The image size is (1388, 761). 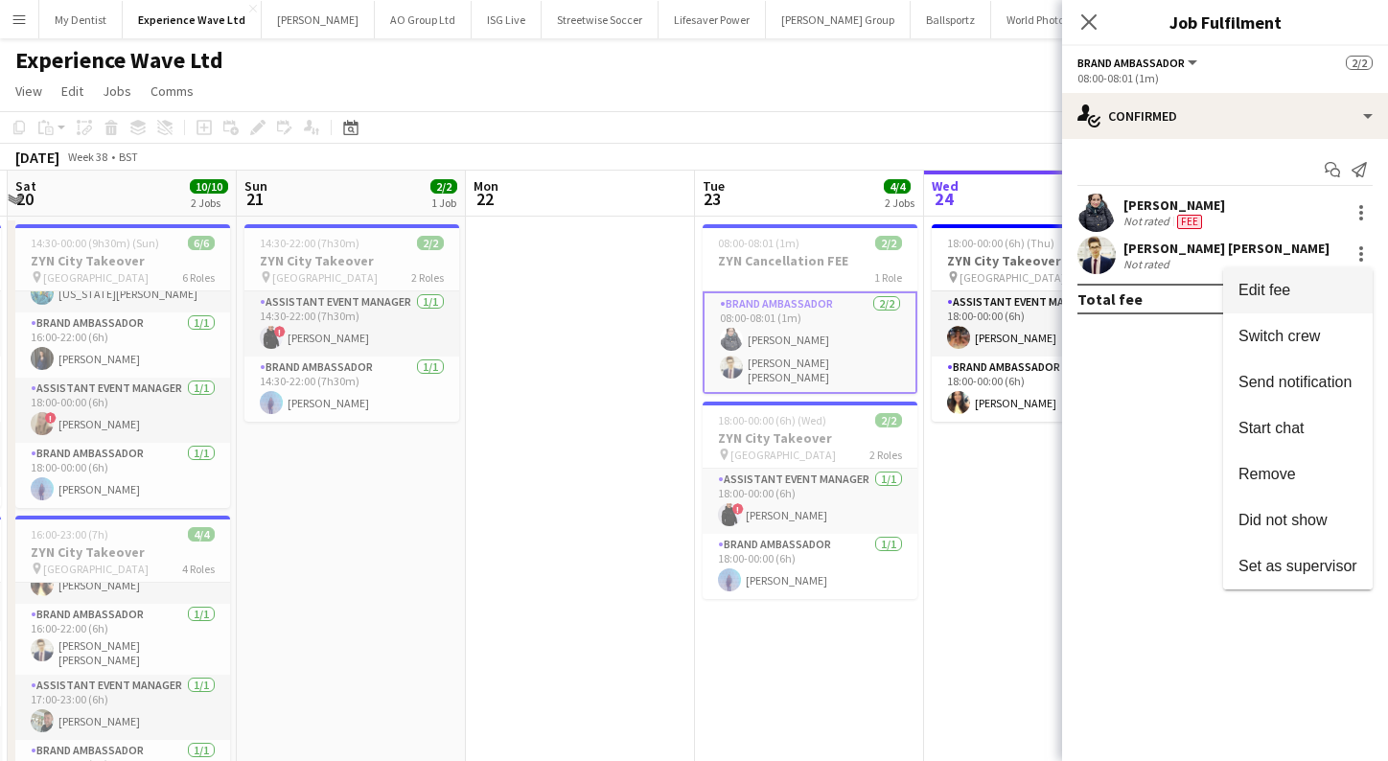 What do you see at coordinates (1267, 473) in the screenshot?
I see `span: Remove` at bounding box center [1267, 473].